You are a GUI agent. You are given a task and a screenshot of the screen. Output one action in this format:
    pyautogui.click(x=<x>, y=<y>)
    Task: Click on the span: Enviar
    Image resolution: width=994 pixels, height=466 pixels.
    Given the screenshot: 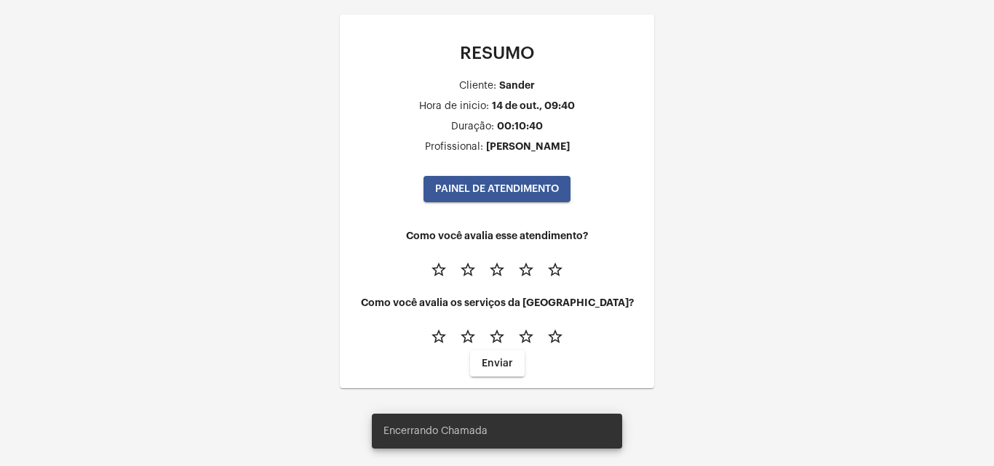 What is the action you would take?
    pyautogui.click(x=497, y=364)
    